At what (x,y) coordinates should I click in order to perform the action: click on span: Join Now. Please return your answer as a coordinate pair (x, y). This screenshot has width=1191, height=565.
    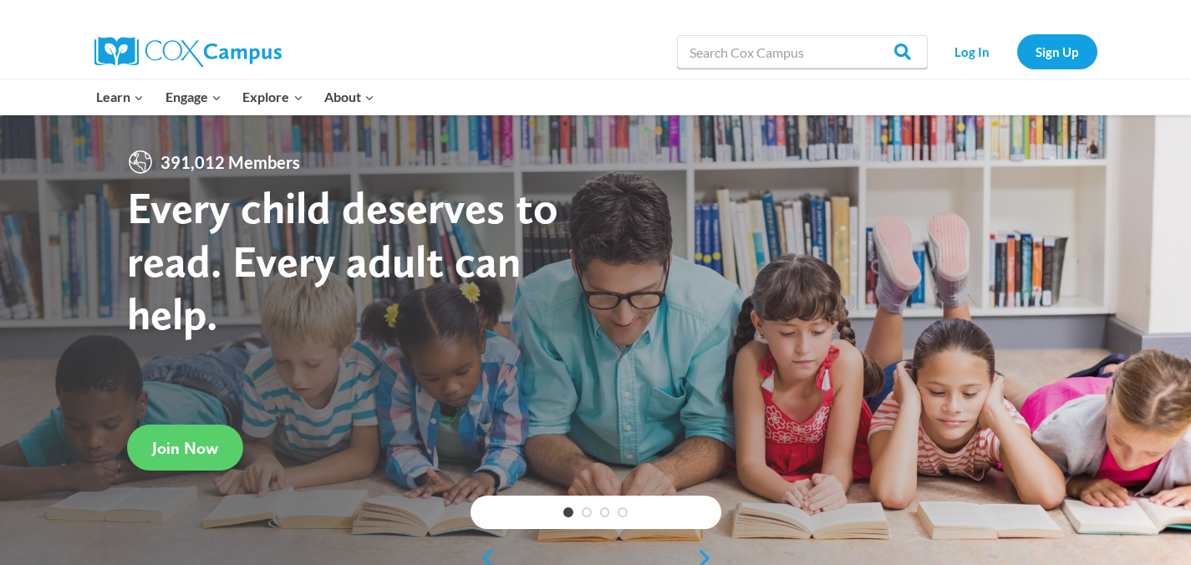
    Looking at the image, I should click on (185, 448).